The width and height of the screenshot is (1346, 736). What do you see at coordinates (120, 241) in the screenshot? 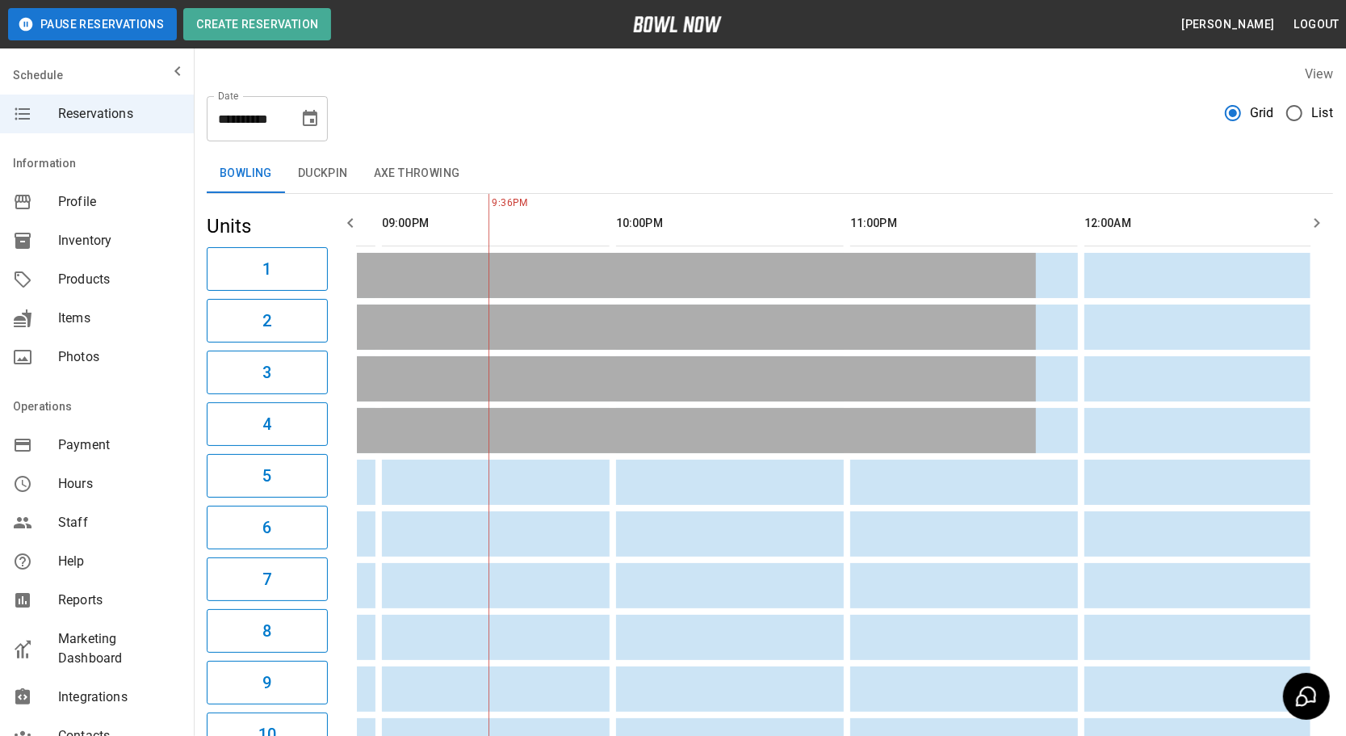
I see `span: Inventory` at bounding box center [120, 241].